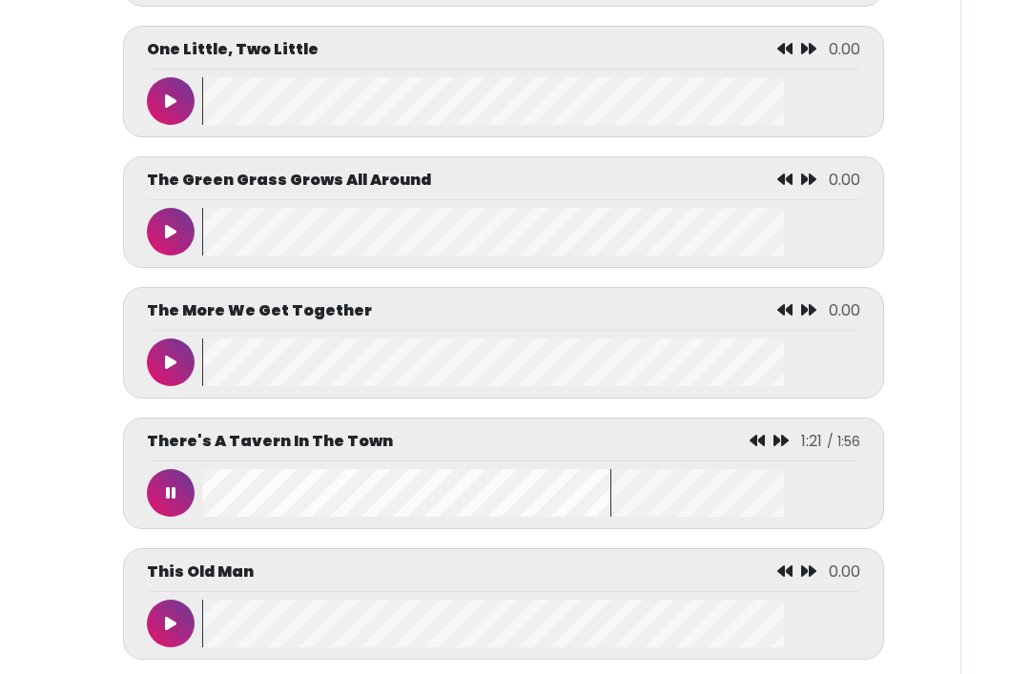 The height and width of the screenshot is (674, 1030). I want to click on p: This Old Man, so click(200, 572).